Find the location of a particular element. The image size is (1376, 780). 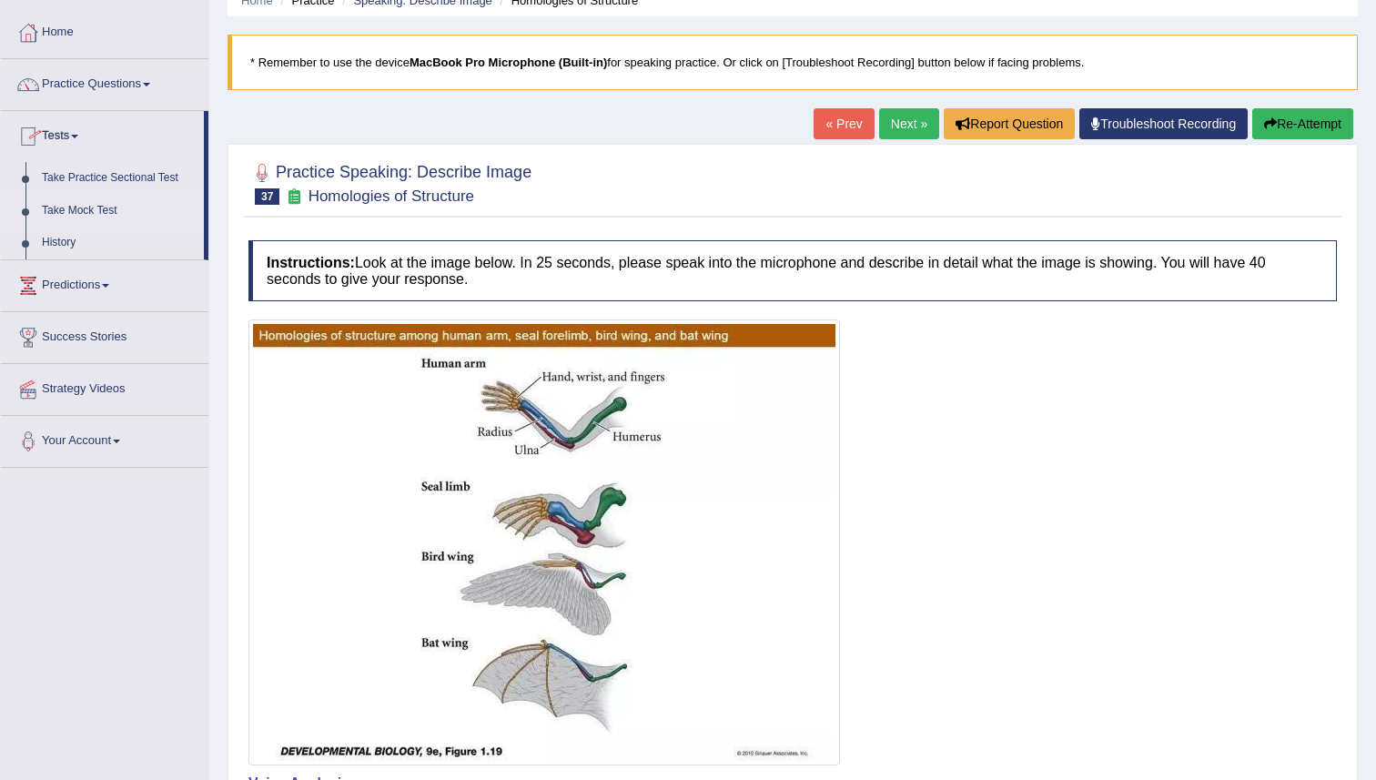

a: Success Stories is located at coordinates (105, 335).